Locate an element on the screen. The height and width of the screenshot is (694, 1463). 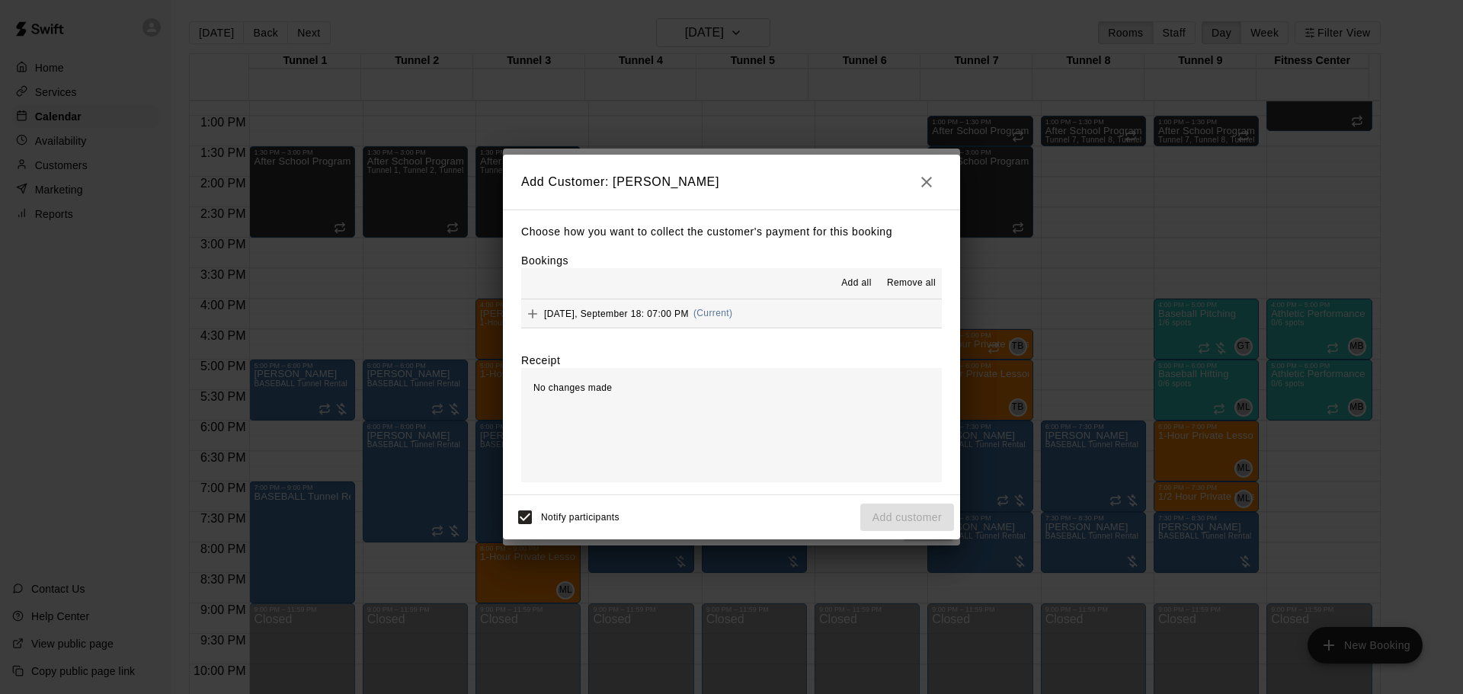
label: Receipt is located at coordinates (540, 360).